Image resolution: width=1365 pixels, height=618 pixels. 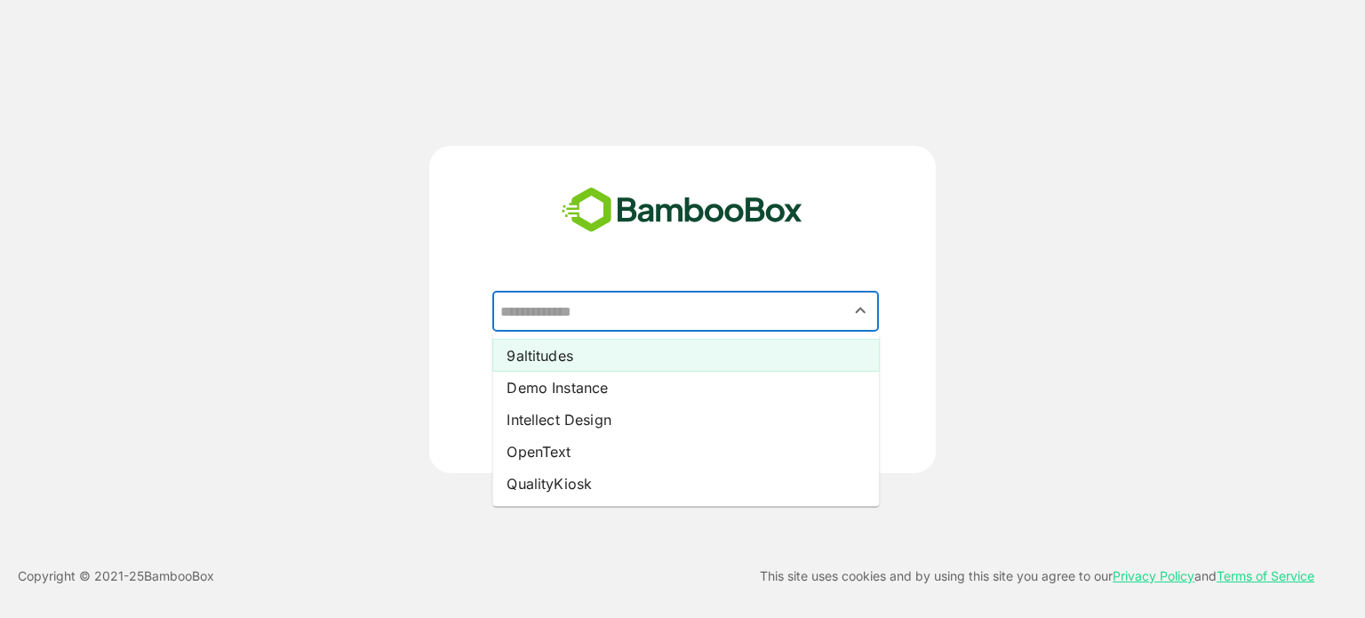 What do you see at coordinates (685, 452) in the screenshot?
I see `li: OpenText` at bounding box center [685, 452].